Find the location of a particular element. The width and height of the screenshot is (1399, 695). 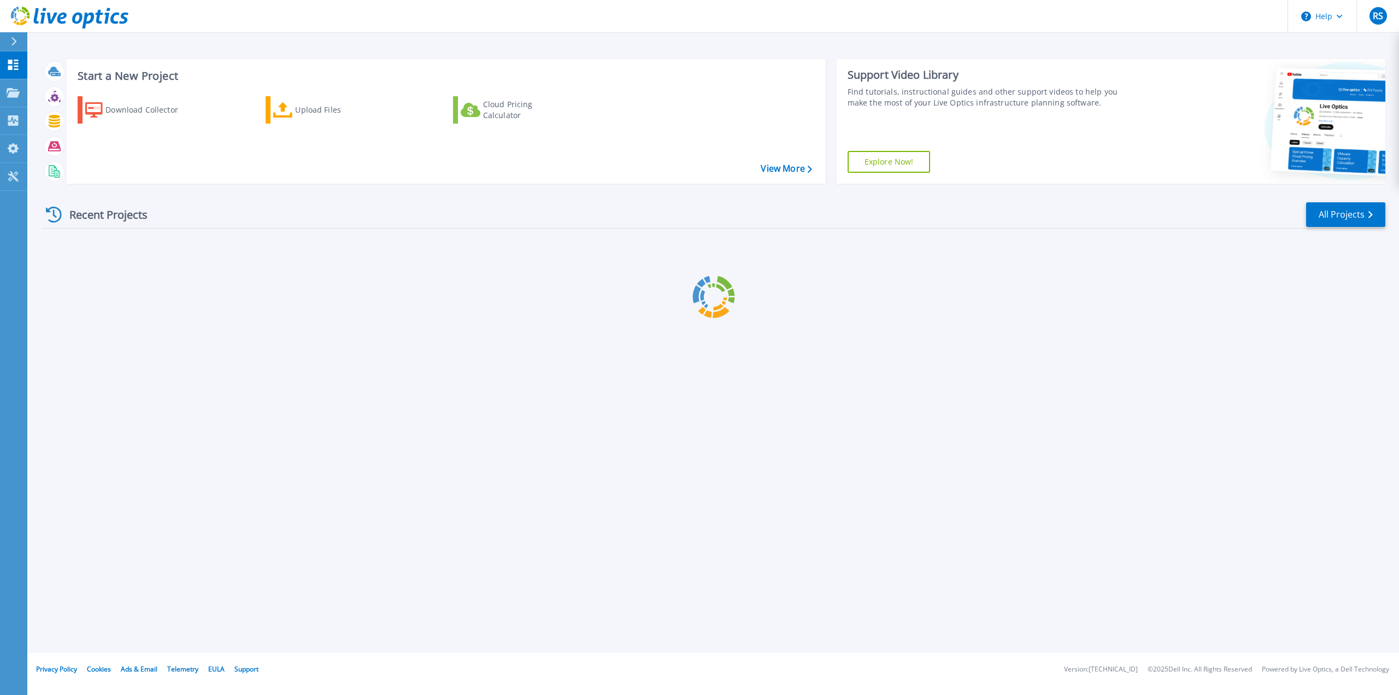

a: Support is located at coordinates (246, 668).